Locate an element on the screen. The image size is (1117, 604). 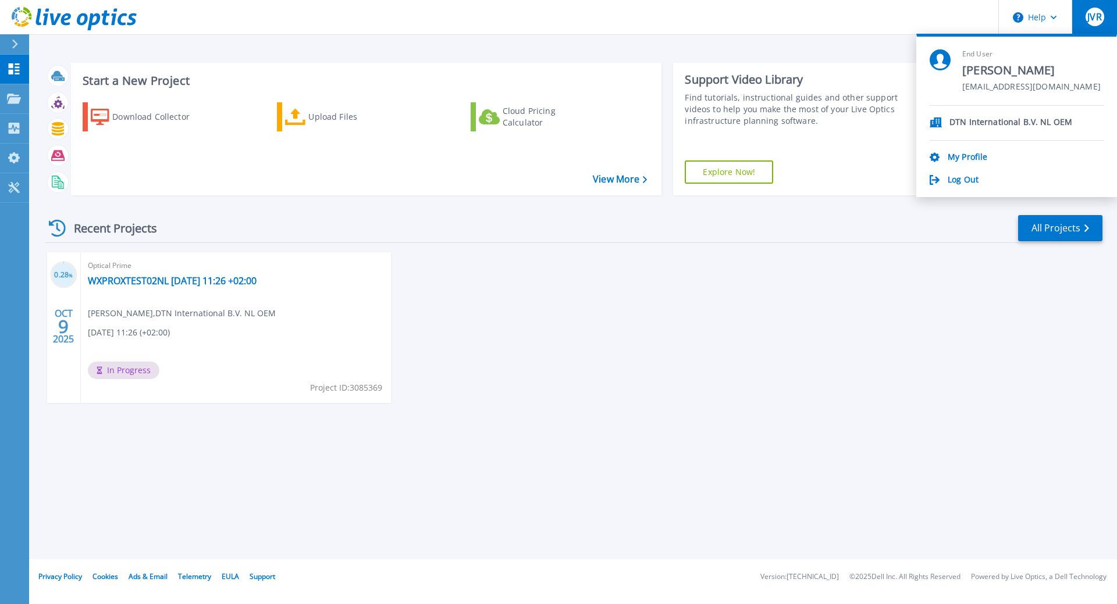
p: DTN International B.V. NL OEM is located at coordinates (1010, 123).